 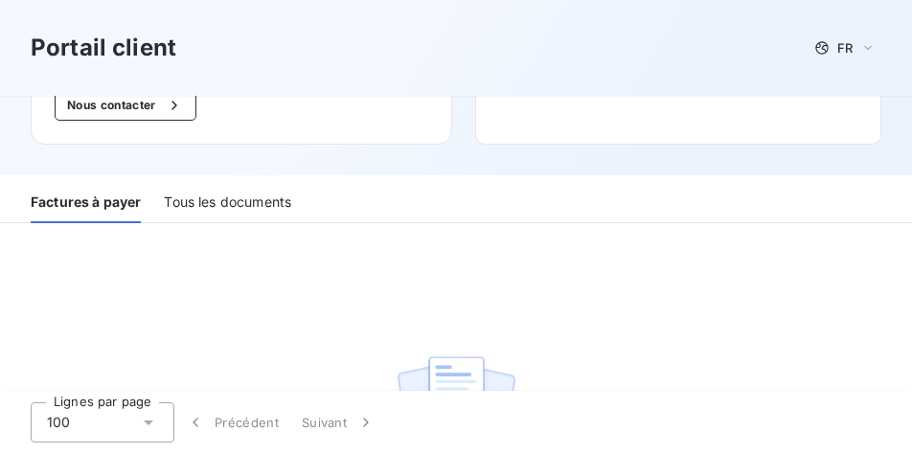 What do you see at coordinates (126, 105) in the screenshot?
I see `button: Nous contacter` at bounding box center [126, 105].